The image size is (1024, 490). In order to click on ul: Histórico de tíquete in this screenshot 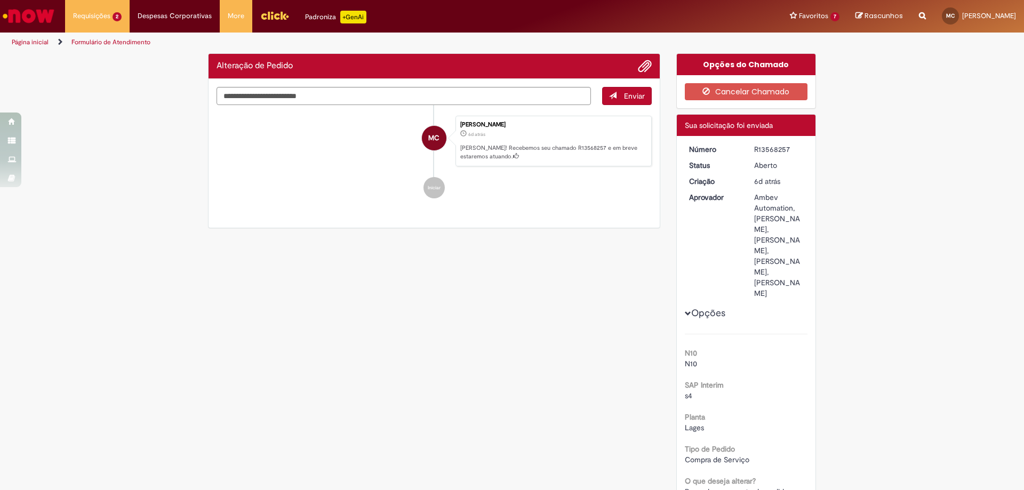, I will do `click(434, 157)`.